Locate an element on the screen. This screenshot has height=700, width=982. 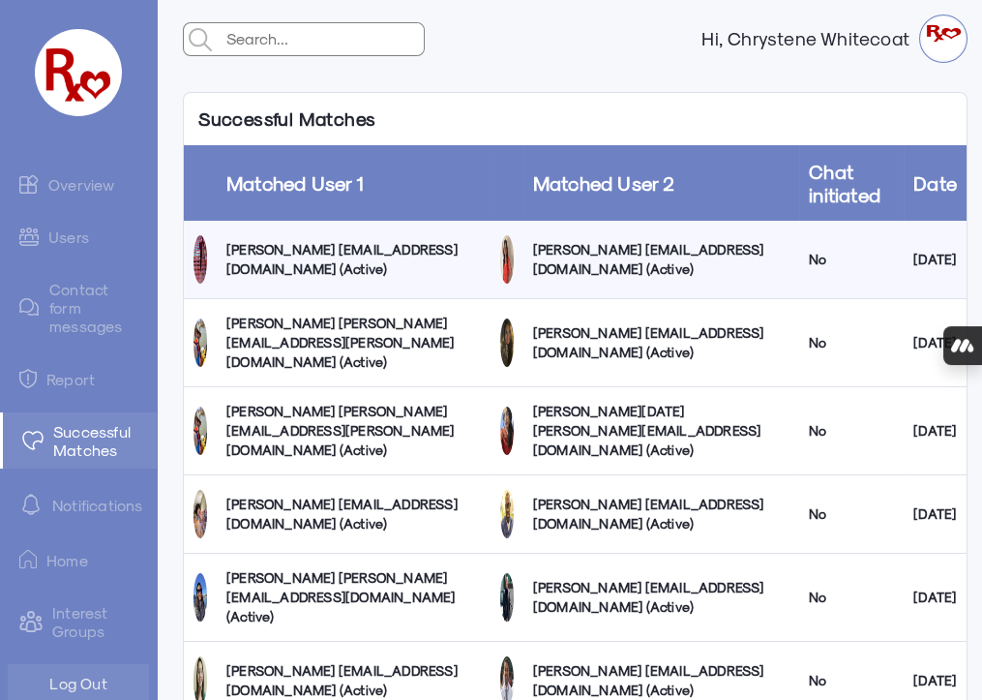
img: notification-default-white.svg is located at coordinates (31, 504).